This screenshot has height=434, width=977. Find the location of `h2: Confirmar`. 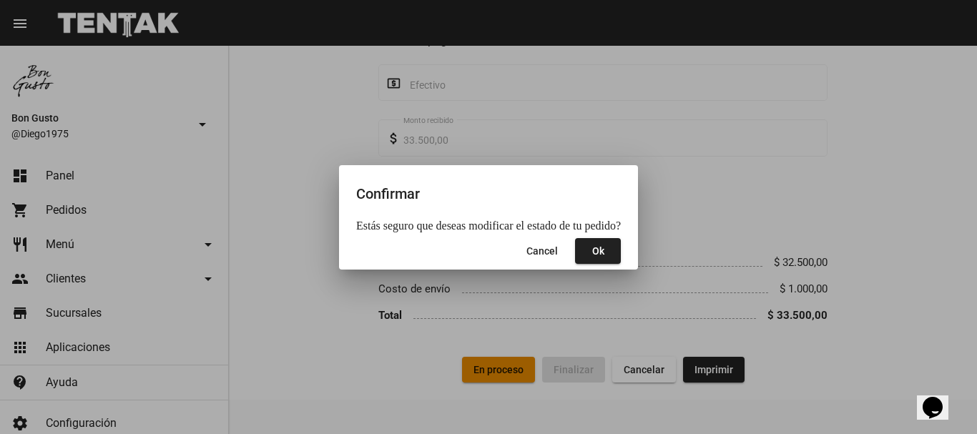

h2: Confirmar is located at coordinates (488, 194).